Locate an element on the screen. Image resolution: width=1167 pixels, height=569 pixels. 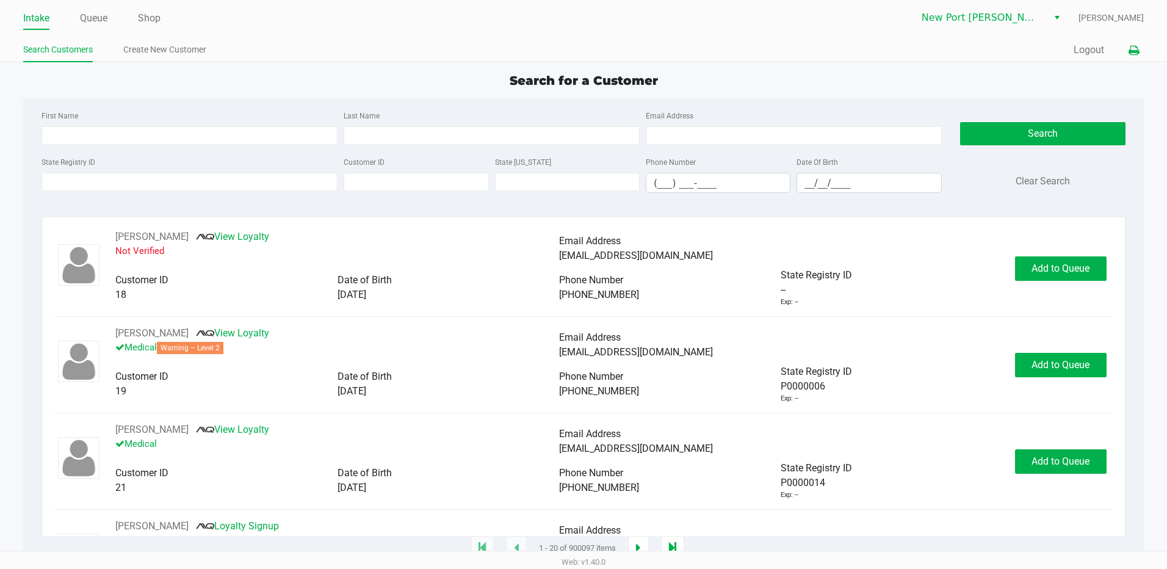
label: Last Name is located at coordinates (361, 116).